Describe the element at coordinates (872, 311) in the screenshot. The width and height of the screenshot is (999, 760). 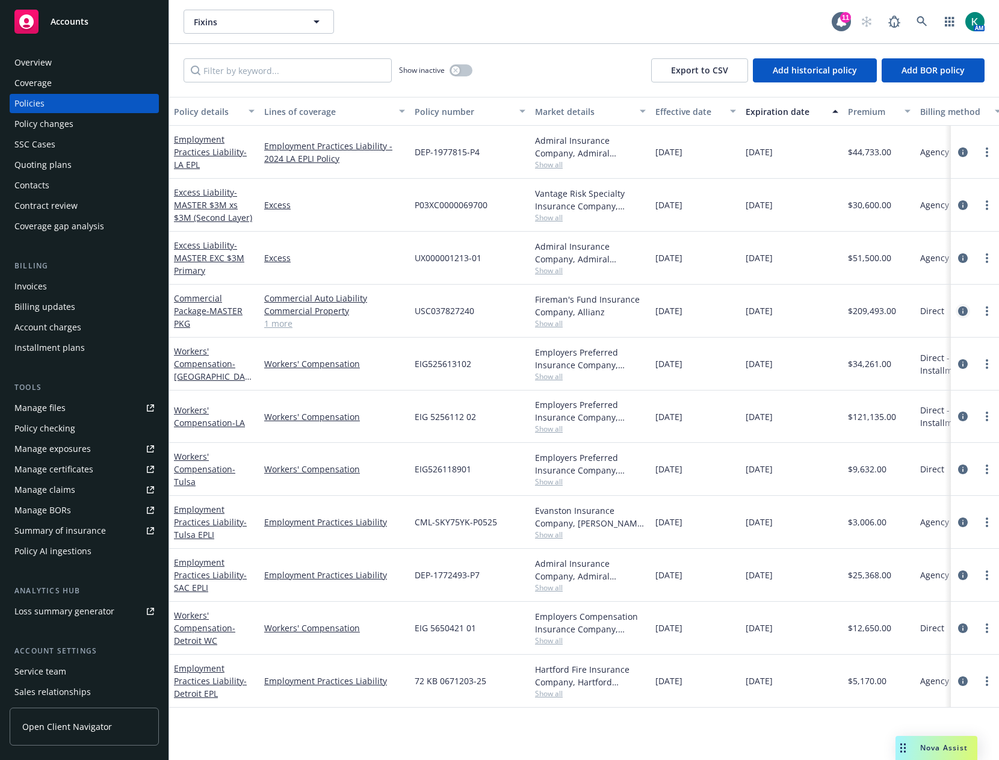
I see `span: $209,493.00` at that location.